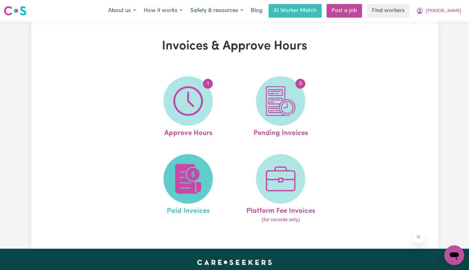  Describe the element at coordinates (281, 132) in the screenshot. I see `span: Pending Invoices` at that location.